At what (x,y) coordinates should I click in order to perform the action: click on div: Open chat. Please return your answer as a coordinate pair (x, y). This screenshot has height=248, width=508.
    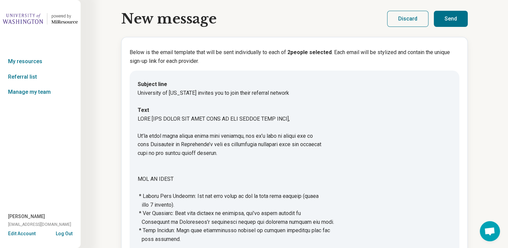
    Looking at the image, I should click on (490, 231).